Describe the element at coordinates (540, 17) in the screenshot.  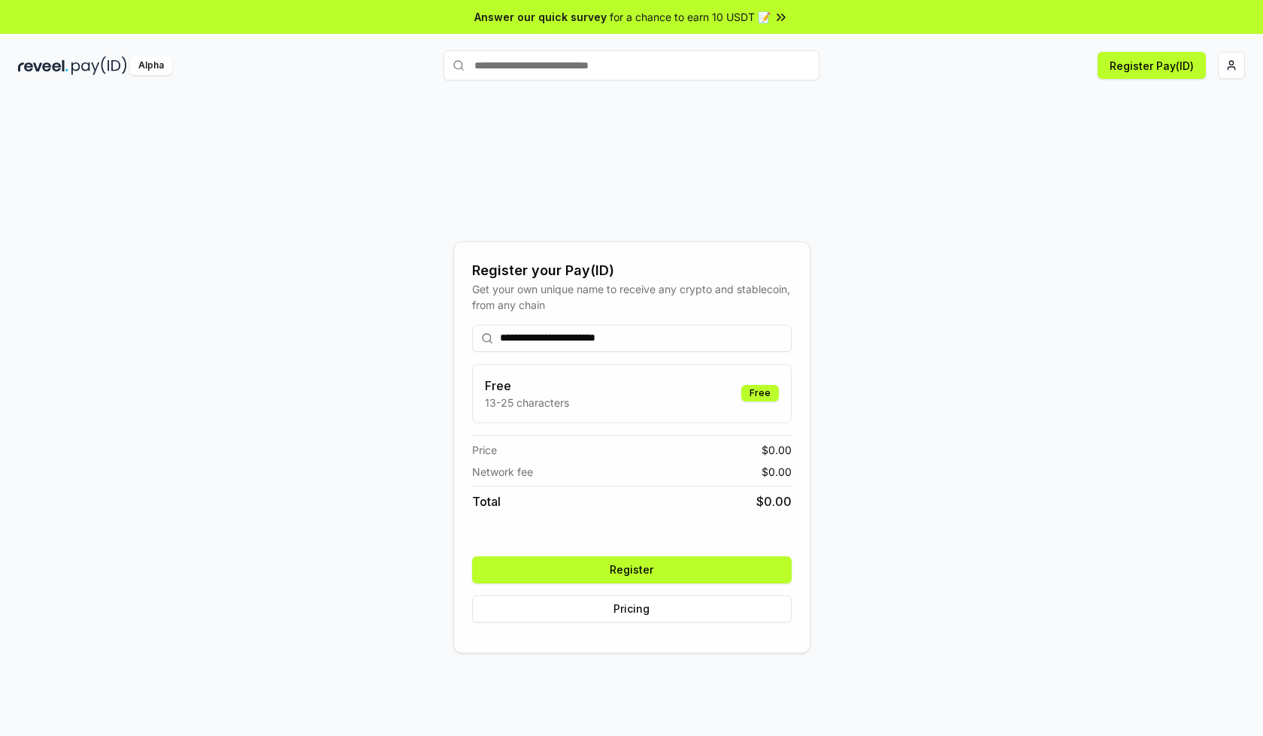
I see `span: Answer our quick survey` at that location.